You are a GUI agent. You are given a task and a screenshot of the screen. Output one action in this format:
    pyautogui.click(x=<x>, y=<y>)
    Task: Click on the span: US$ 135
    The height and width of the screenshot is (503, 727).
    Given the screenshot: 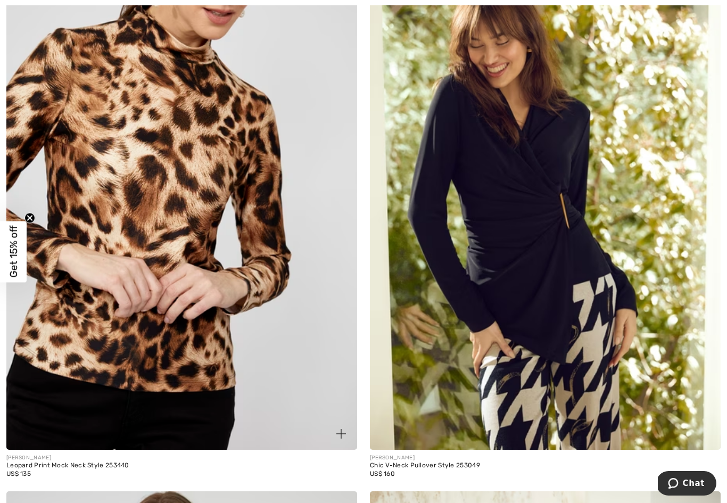 What is the action you would take?
    pyautogui.click(x=19, y=474)
    